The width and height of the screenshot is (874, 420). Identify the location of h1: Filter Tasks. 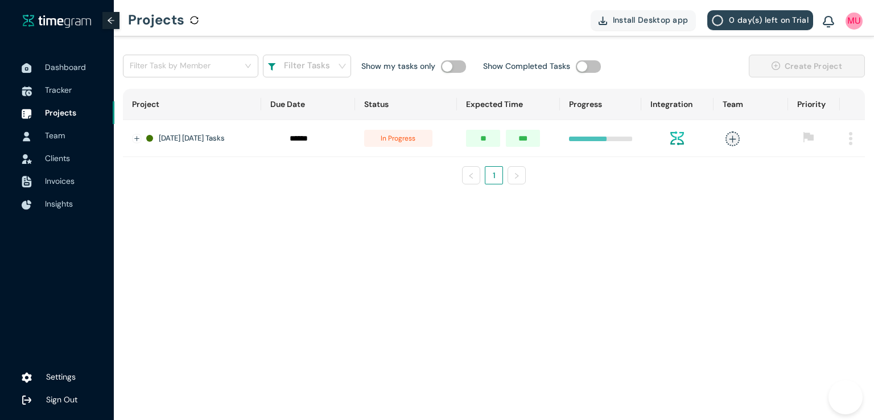
(307, 66).